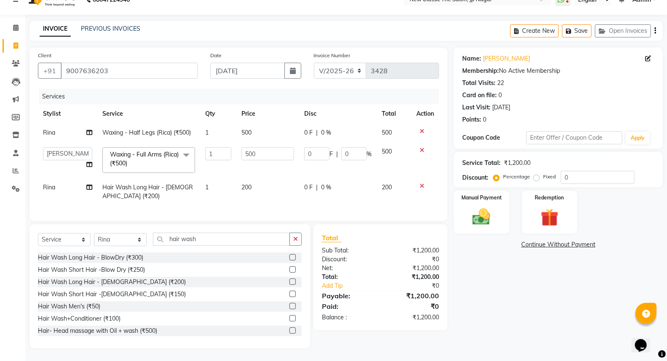  What do you see at coordinates (479, 95) in the screenshot?
I see `div: Card on file:` at bounding box center [479, 95].